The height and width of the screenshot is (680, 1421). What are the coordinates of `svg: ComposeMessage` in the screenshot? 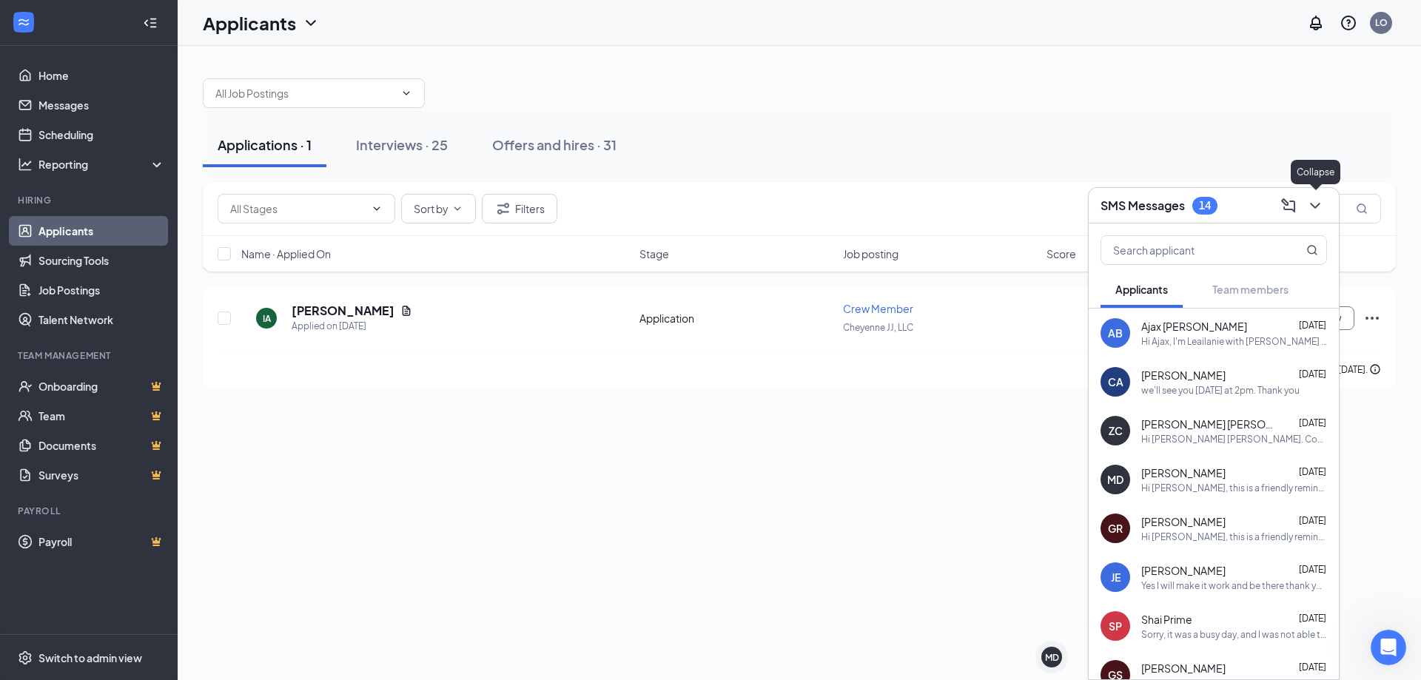 It's located at (1289, 206).